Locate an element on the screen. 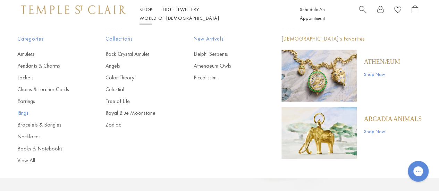 The height and width of the screenshot is (191, 439). a: Open Shopping Bag is located at coordinates (415, 14).